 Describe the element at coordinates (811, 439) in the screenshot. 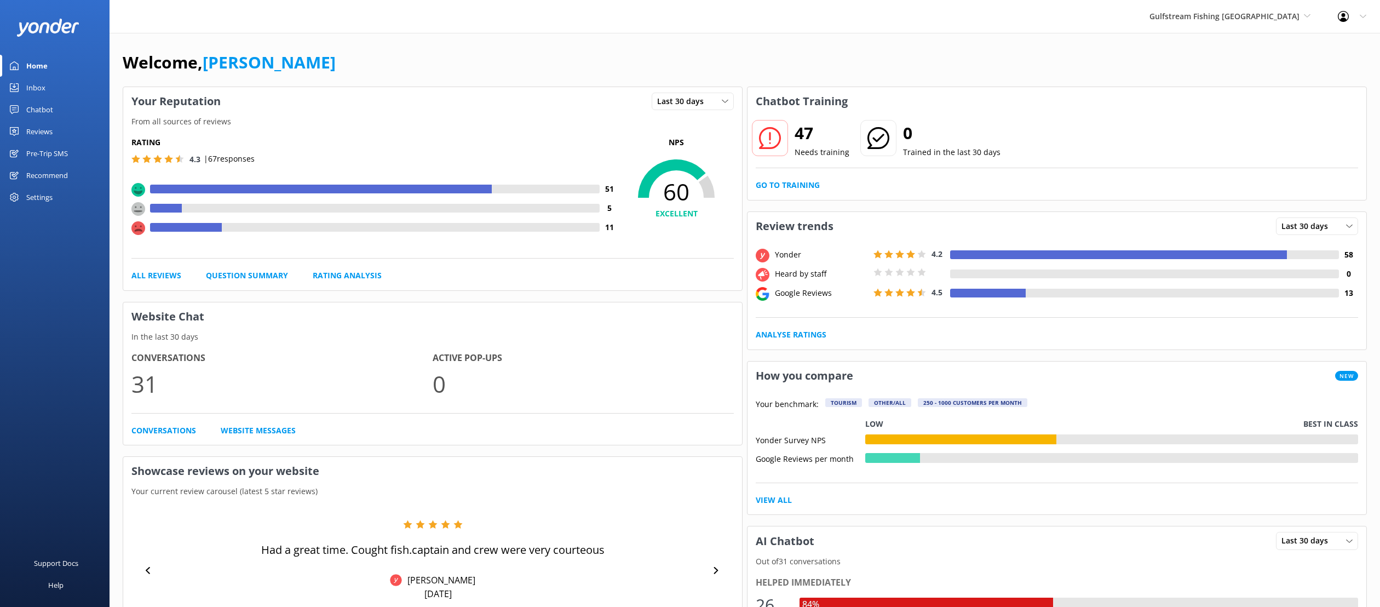

I see `div: Yonder Survey NPS` at that location.